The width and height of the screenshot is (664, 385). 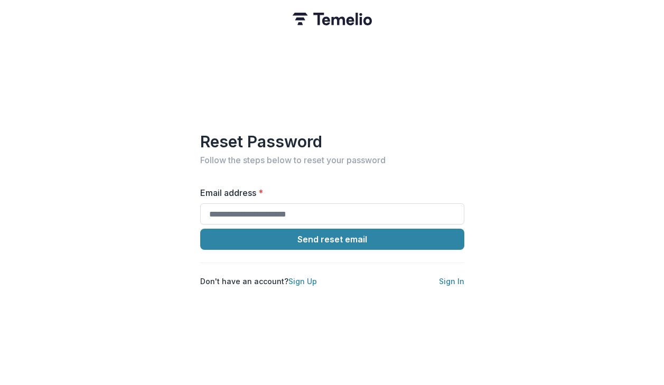 What do you see at coordinates (329, 193) in the screenshot?
I see `label: Email address` at bounding box center [329, 193].